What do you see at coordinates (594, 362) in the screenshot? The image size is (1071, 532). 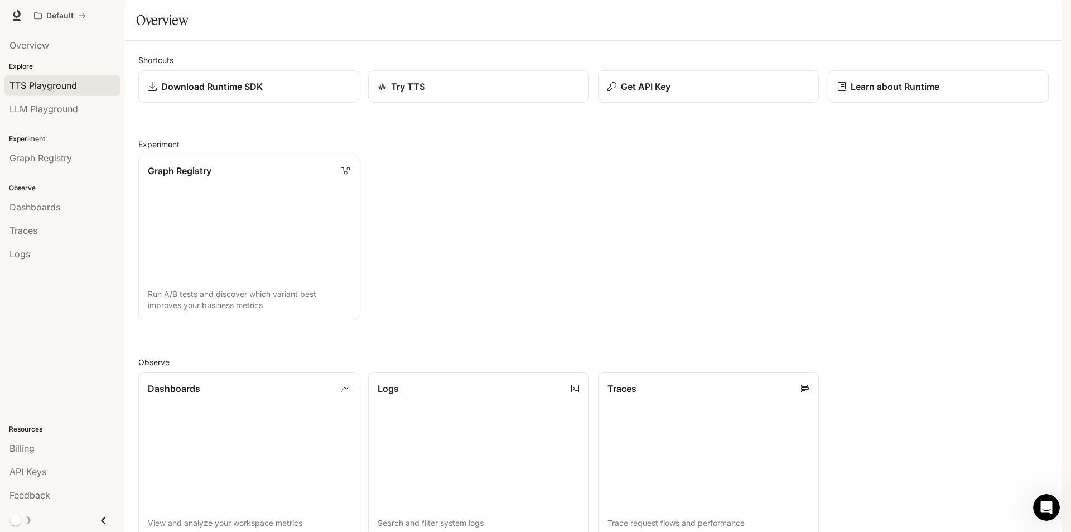 I see `h2: Observe` at bounding box center [594, 362].